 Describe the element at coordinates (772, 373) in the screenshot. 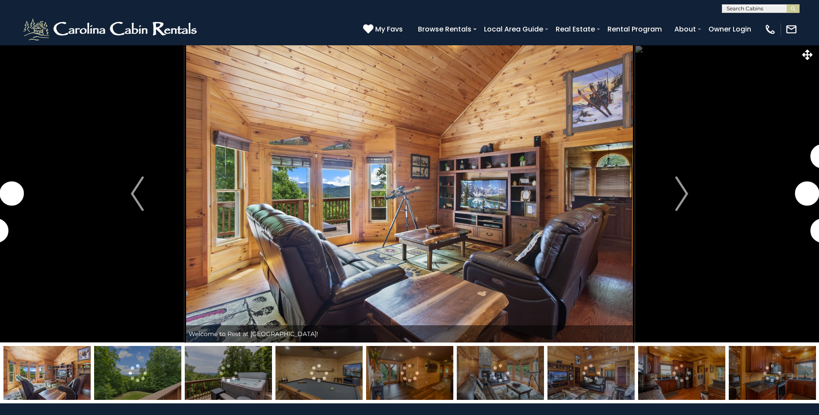

I see `img: 163273764` at that location.